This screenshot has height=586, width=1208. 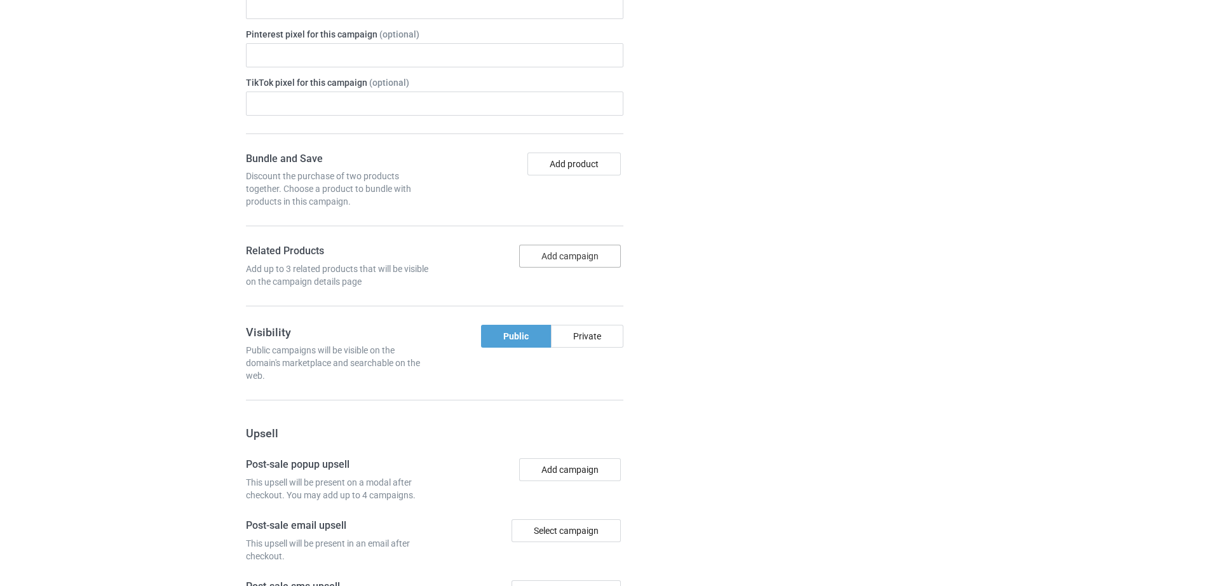 I want to click on div: Private, so click(x=587, y=336).